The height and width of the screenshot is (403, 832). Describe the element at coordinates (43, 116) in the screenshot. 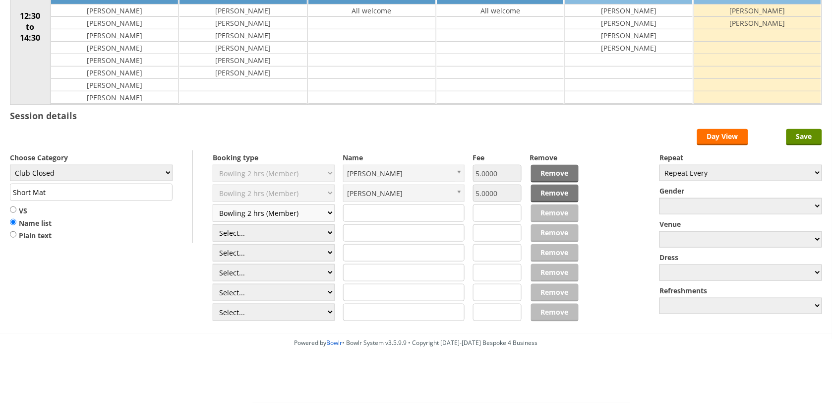

I see `h3: Session details` at that location.